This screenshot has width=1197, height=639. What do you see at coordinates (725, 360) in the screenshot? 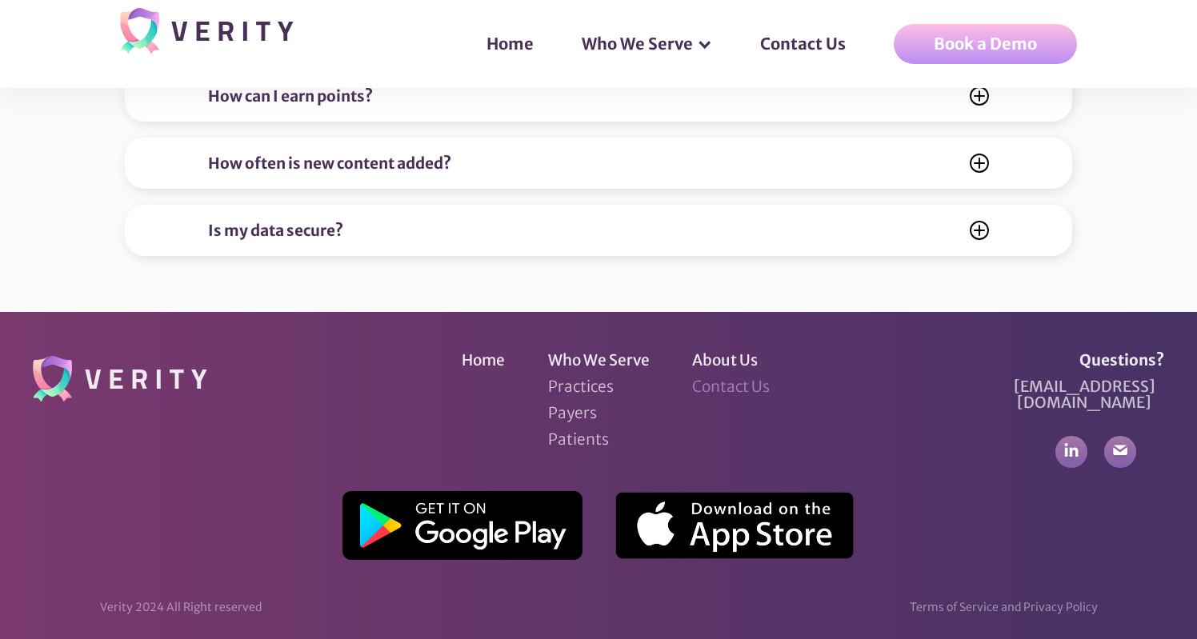
I see `a: About Us` at bounding box center [725, 360].